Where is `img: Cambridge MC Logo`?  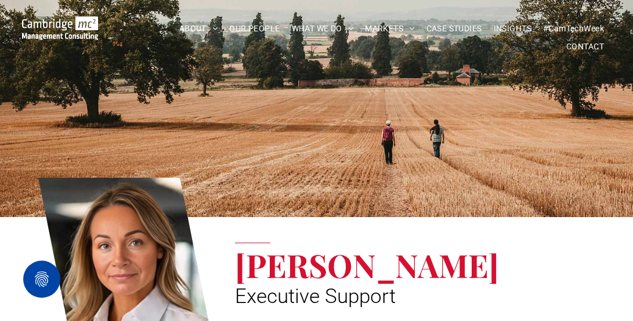 img: Cambridge MC Logo is located at coordinates (60, 28).